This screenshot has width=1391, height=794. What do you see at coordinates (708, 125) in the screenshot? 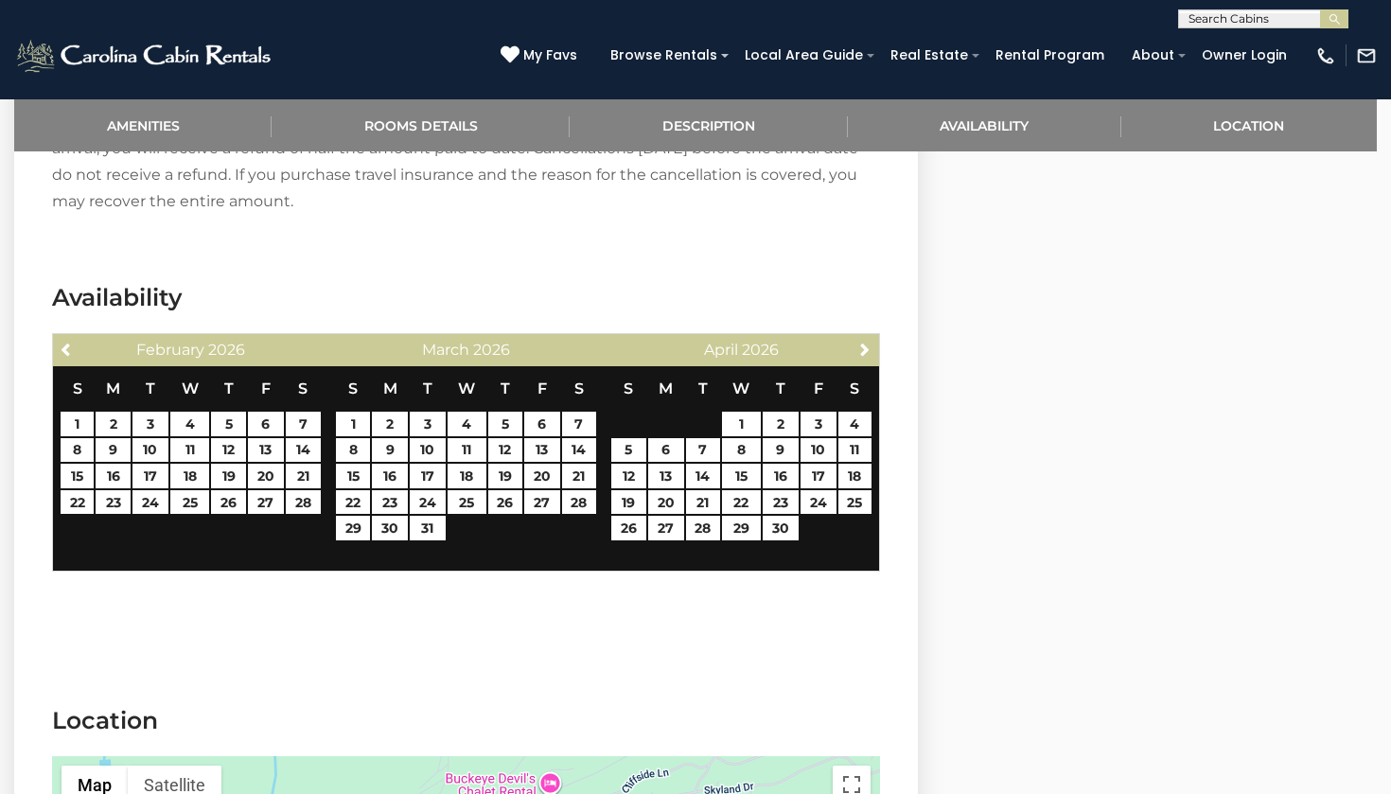
I see `a: Description` at bounding box center [708, 125].